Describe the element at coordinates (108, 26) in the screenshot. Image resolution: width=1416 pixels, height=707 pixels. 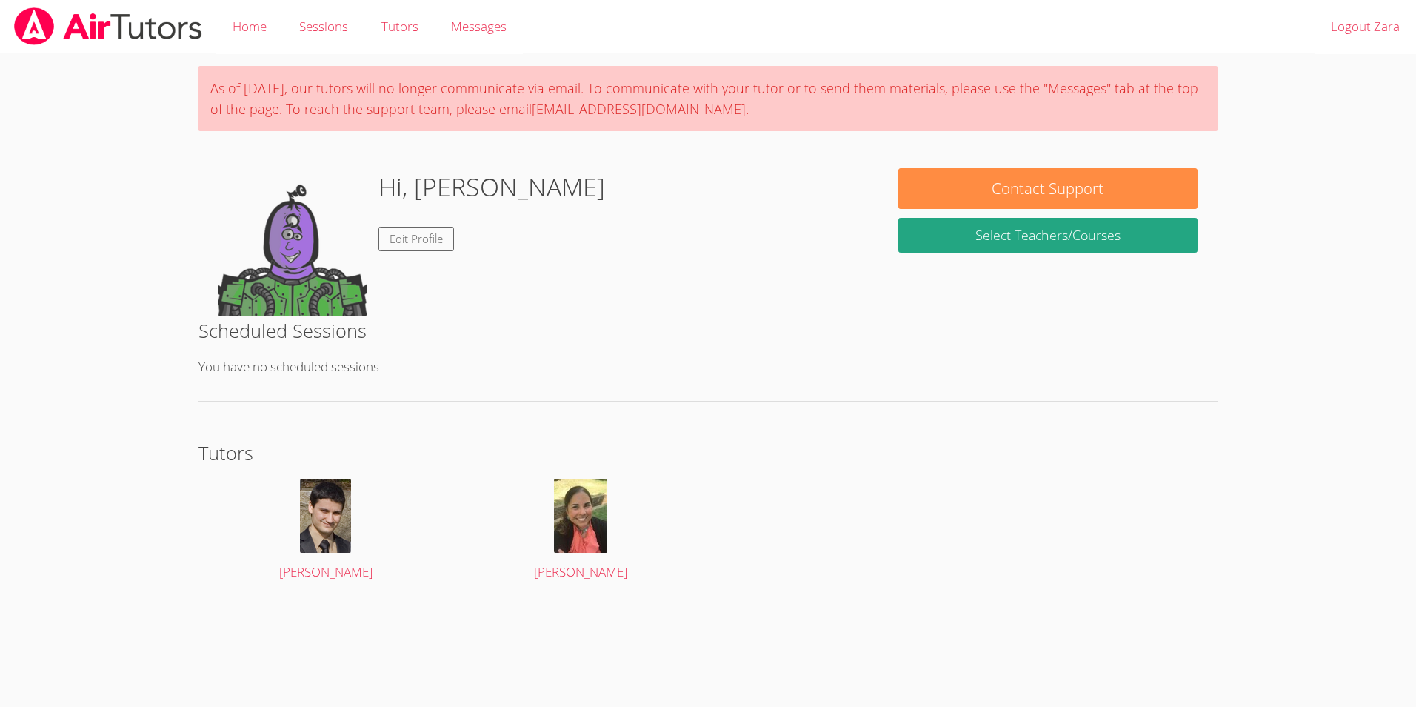
I see `img: airtutors_banner-c4298cdbf04f3fff15de1276eac7730deb9818008684d7c2e4769d2f7ddbe033.png` at that location.